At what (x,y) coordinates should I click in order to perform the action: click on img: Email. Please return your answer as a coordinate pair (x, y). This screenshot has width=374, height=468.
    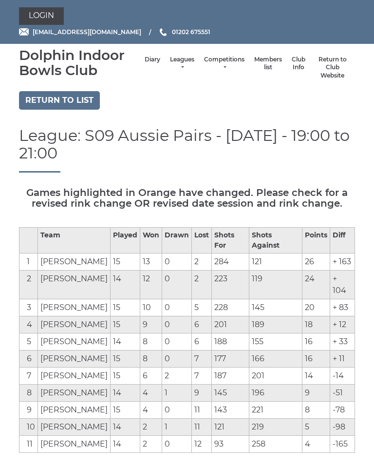
    Looking at the image, I should click on (24, 32).